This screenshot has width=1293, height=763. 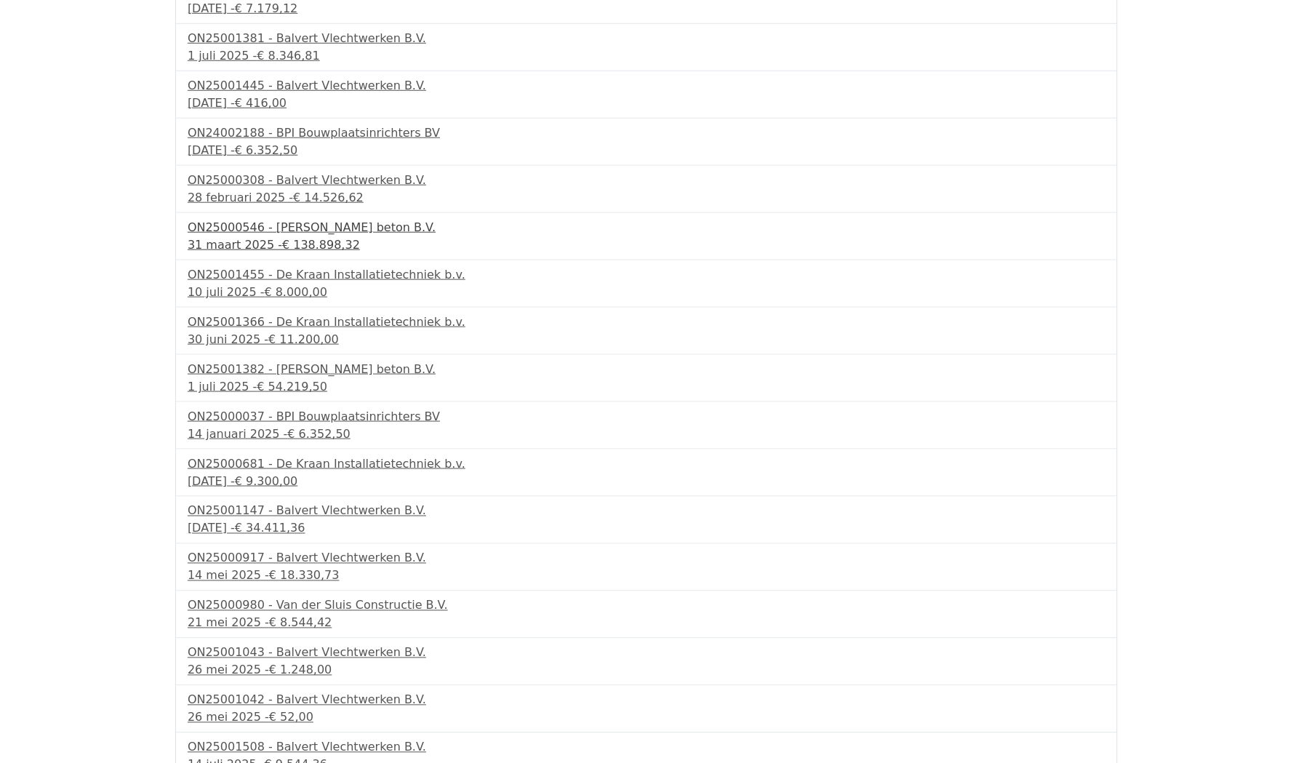 What do you see at coordinates (646, 425) in the screenshot?
I see `a: ON25000037 - BPI Bouwplaatsinrichters BV14 januari 2025 -€ 6.352,50` at bounding box center [646, 425].